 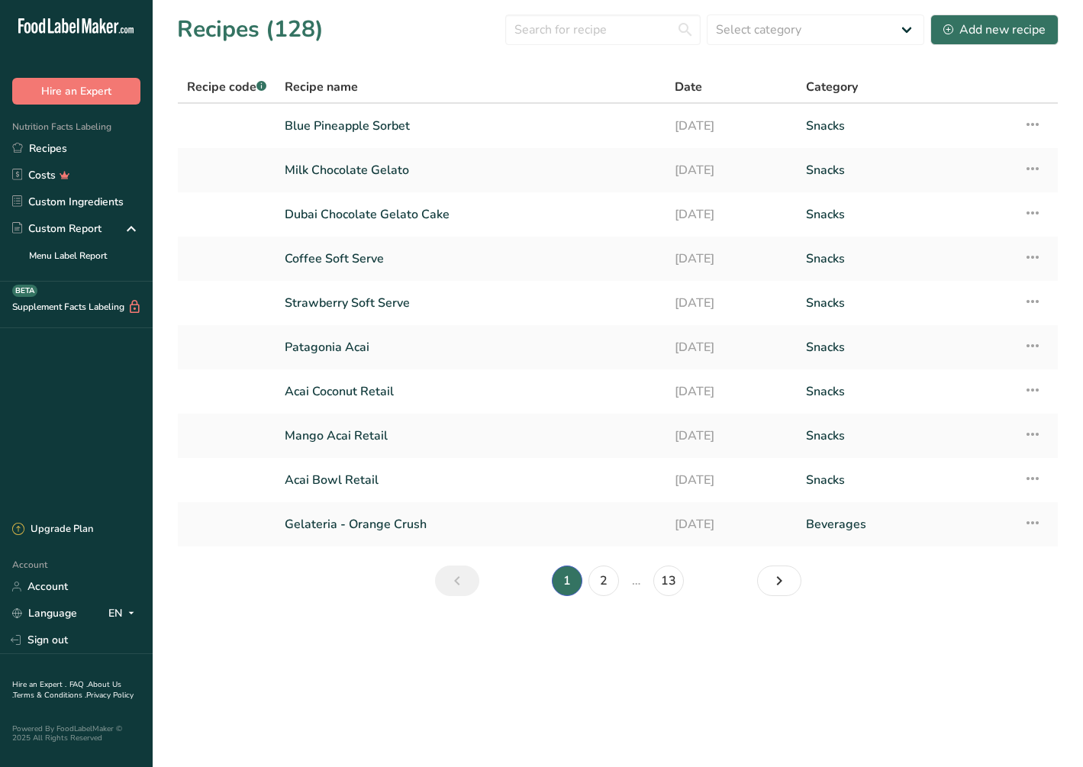 I want to click on a: Coffee Soft Serve, so click(x=470, y=259).